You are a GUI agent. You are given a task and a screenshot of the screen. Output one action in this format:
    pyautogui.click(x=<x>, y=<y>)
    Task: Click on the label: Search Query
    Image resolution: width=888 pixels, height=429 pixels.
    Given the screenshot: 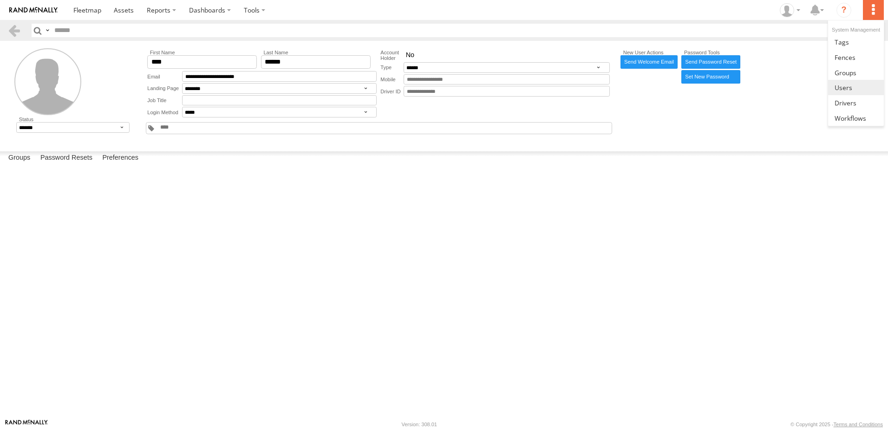 What is the action you would take?
    pyautogui.click(x=47, y=30)
    